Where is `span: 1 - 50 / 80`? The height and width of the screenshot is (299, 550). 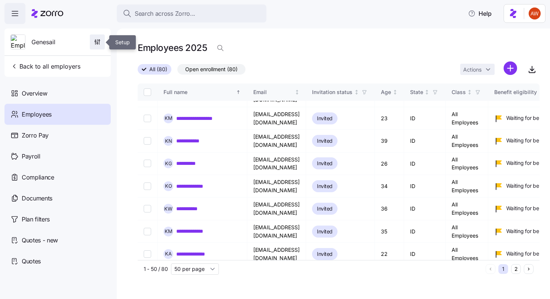
span: 1 - 50 / 80 is located at coordinates (156, 269).